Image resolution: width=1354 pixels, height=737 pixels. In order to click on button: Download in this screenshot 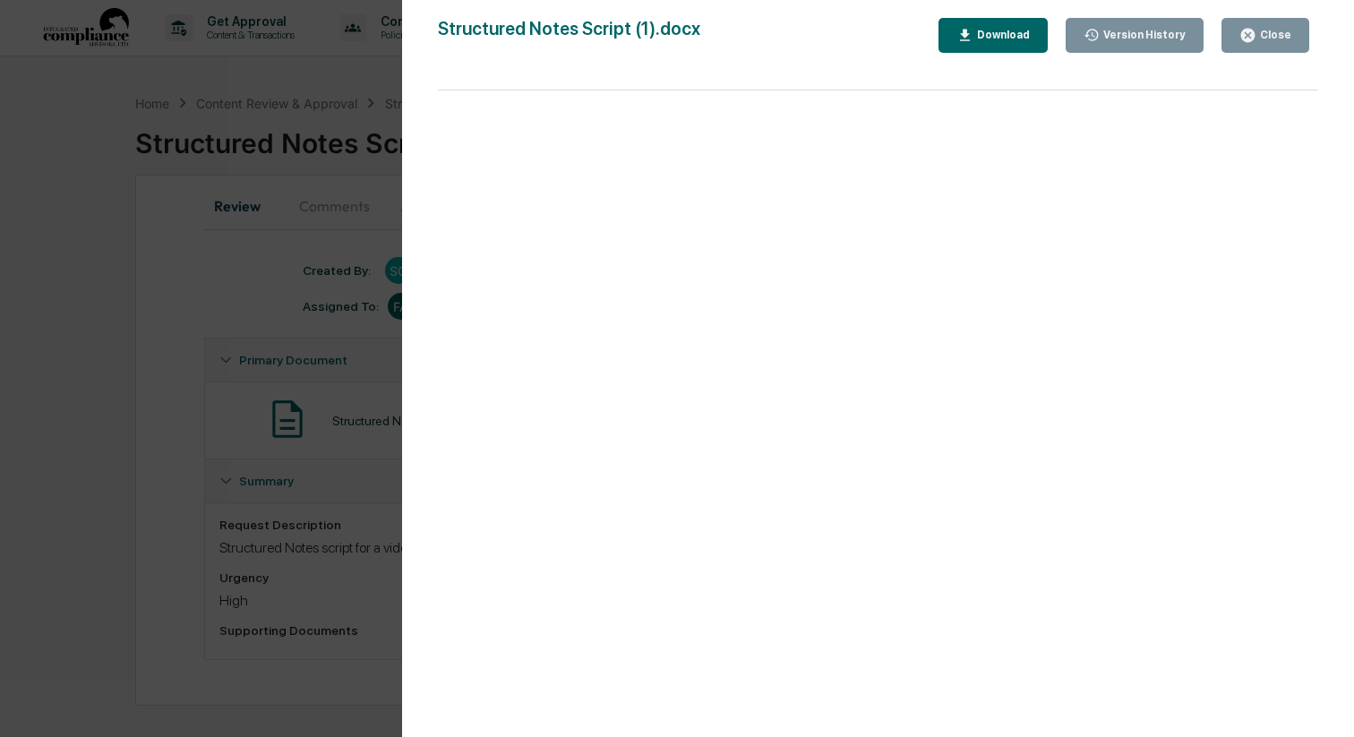, I will do `click(993, 35)`.